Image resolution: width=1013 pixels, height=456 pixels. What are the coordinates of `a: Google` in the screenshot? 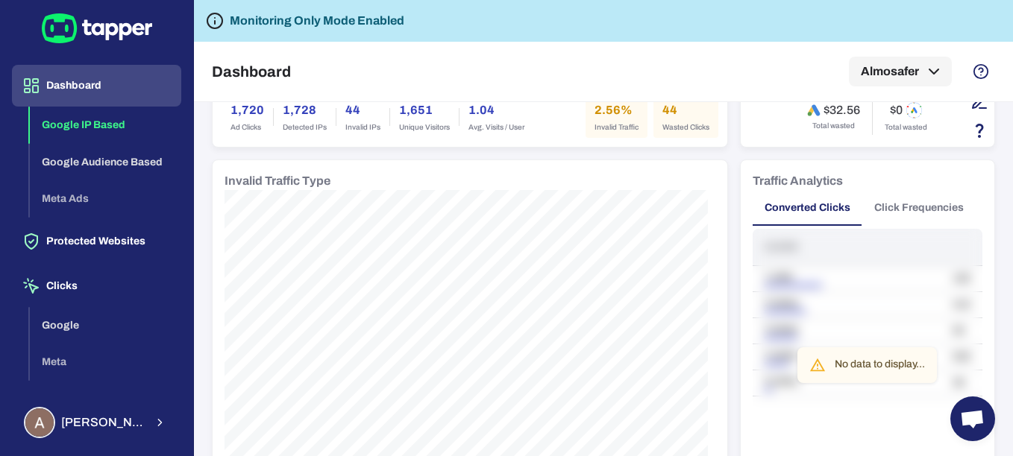 It's located at (105, 324).